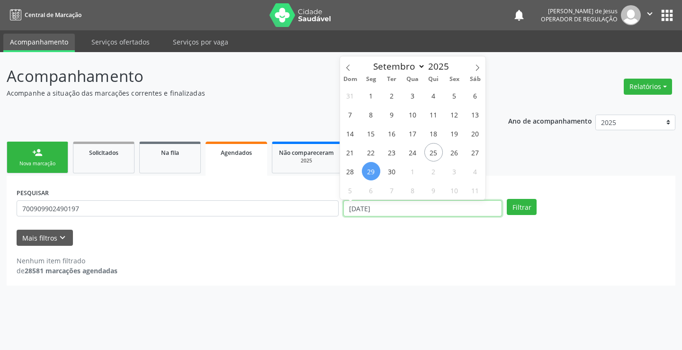  Describe the element at coordinates (391, 114) in the screenshot. I see `span: Setembro 9, 2025` at that location.